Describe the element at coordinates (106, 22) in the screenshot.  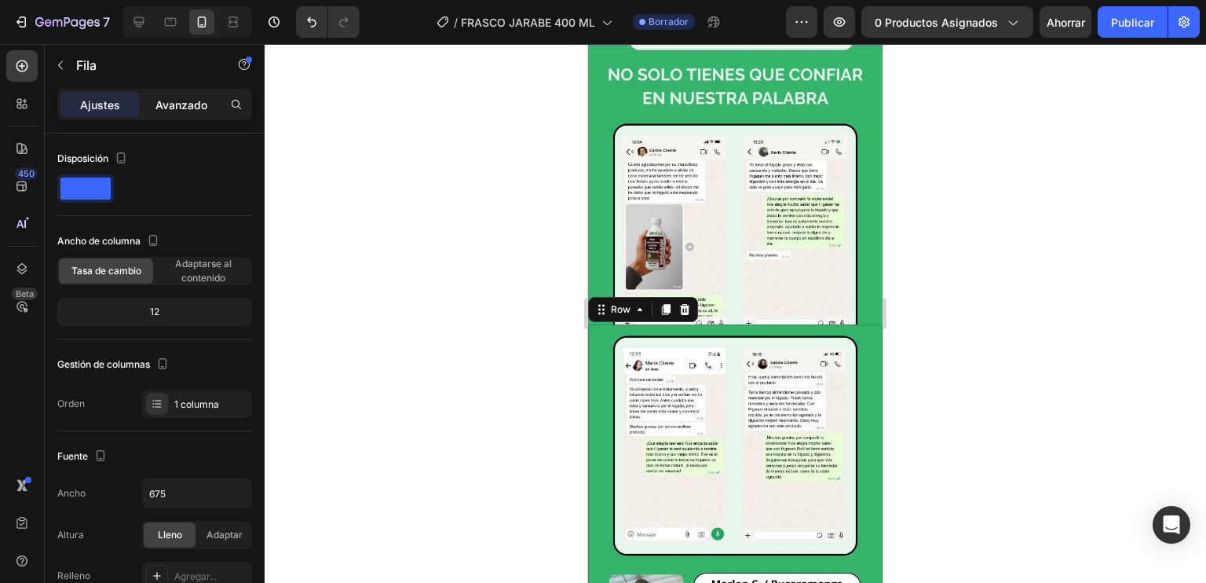
I see `font: 7` at that location.